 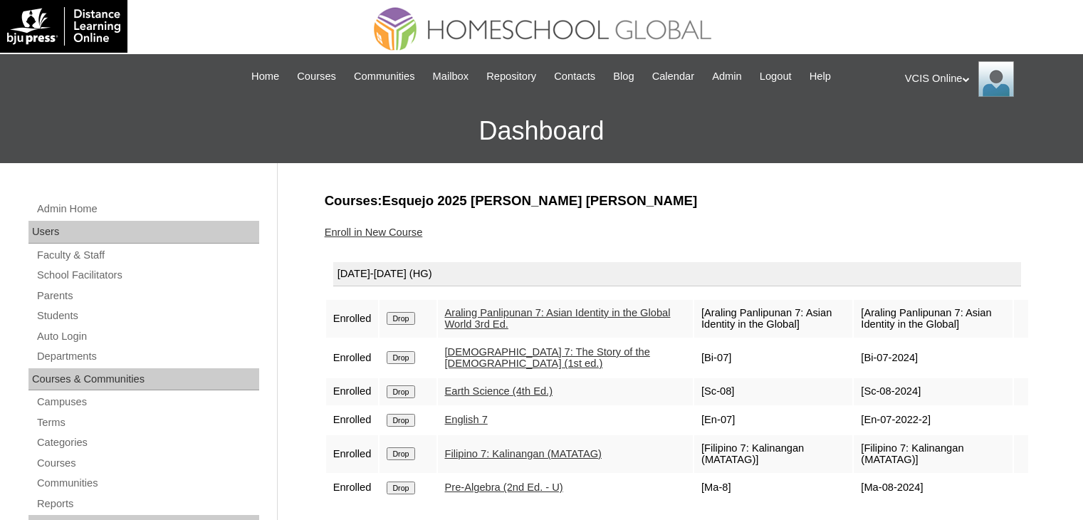 I want to click on a: Campuses, so click(x=147, y=402).